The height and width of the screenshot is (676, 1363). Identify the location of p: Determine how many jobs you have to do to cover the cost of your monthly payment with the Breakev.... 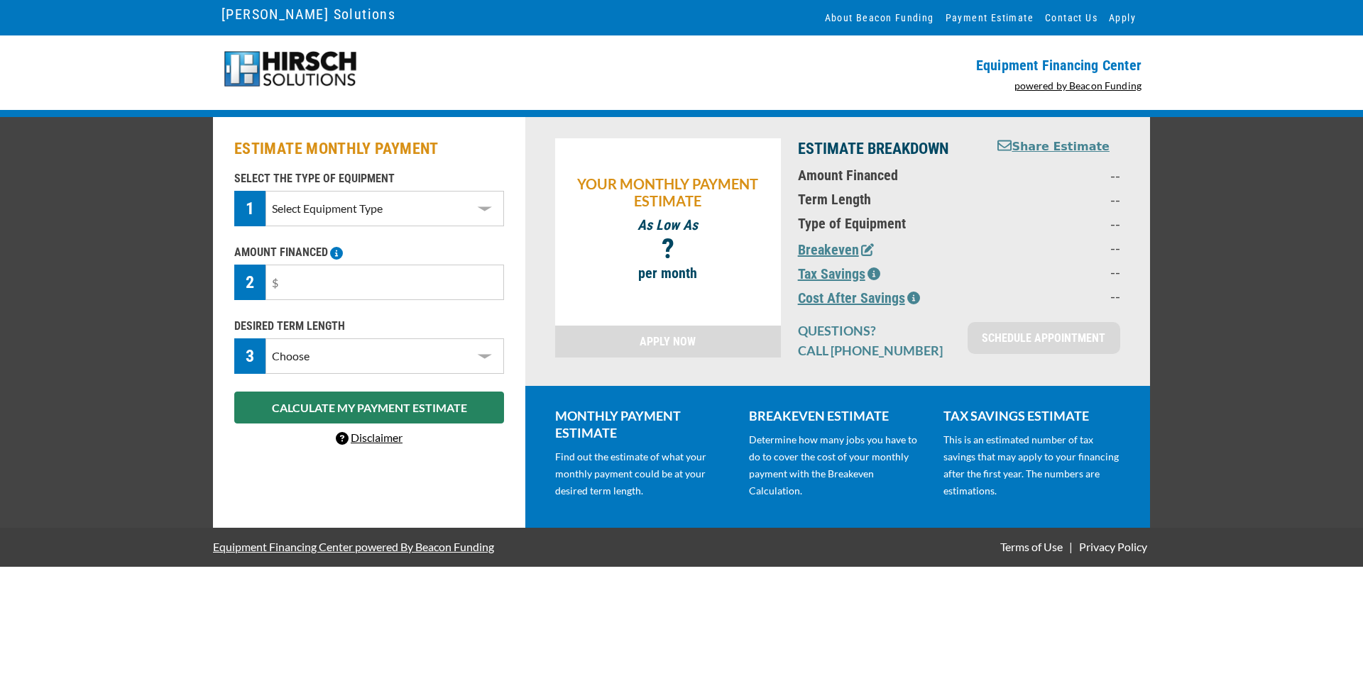
(837, 466).